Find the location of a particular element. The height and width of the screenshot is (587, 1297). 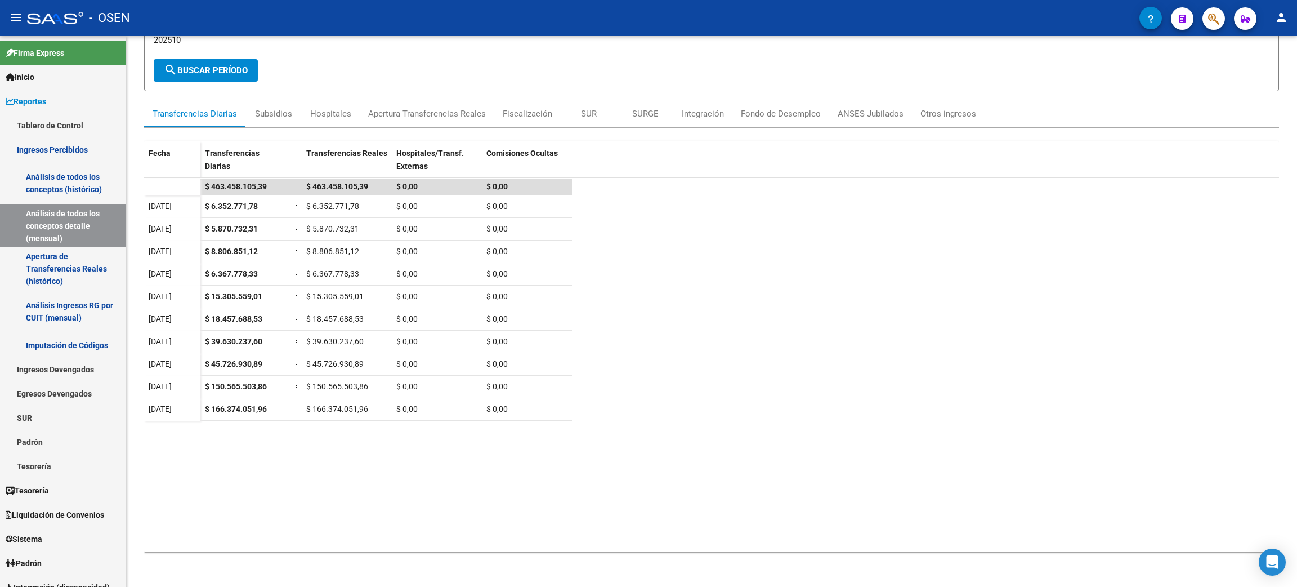

div: Hospitales is located at coordinates (330, 114).